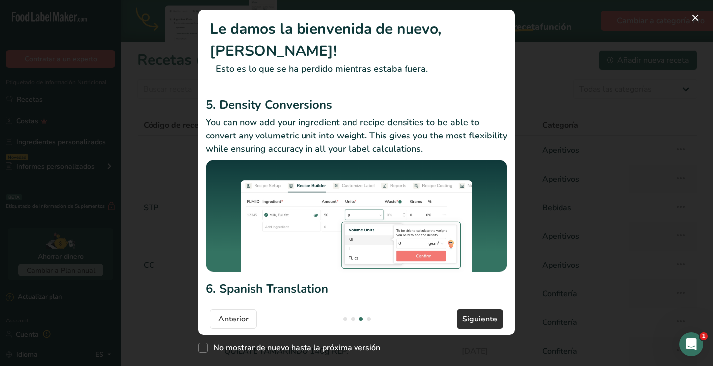  What do you see at coordinates (356, 136) in the screenshot?
I see `p: You can now add your ingredient and recipe densities to be able to convert any volumetric unit in...` at bounding box center [356, 136].